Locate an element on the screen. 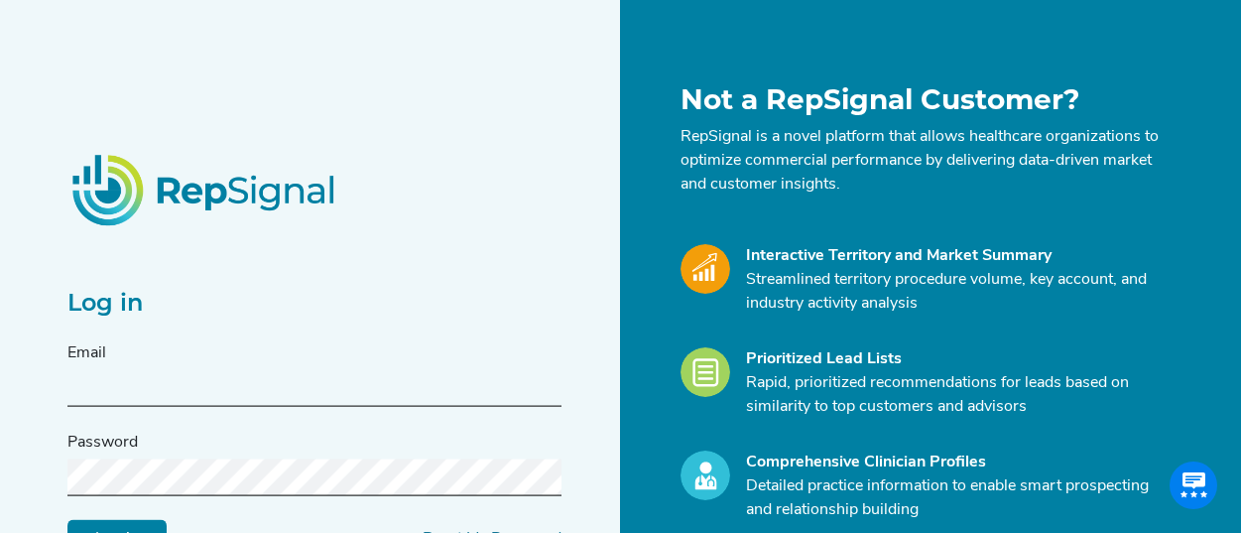 The width and height of the screenshot is (1241, 533). p: Detailed practice information to enable smart prospecting and relationship building is located at coordinates (954, 498).